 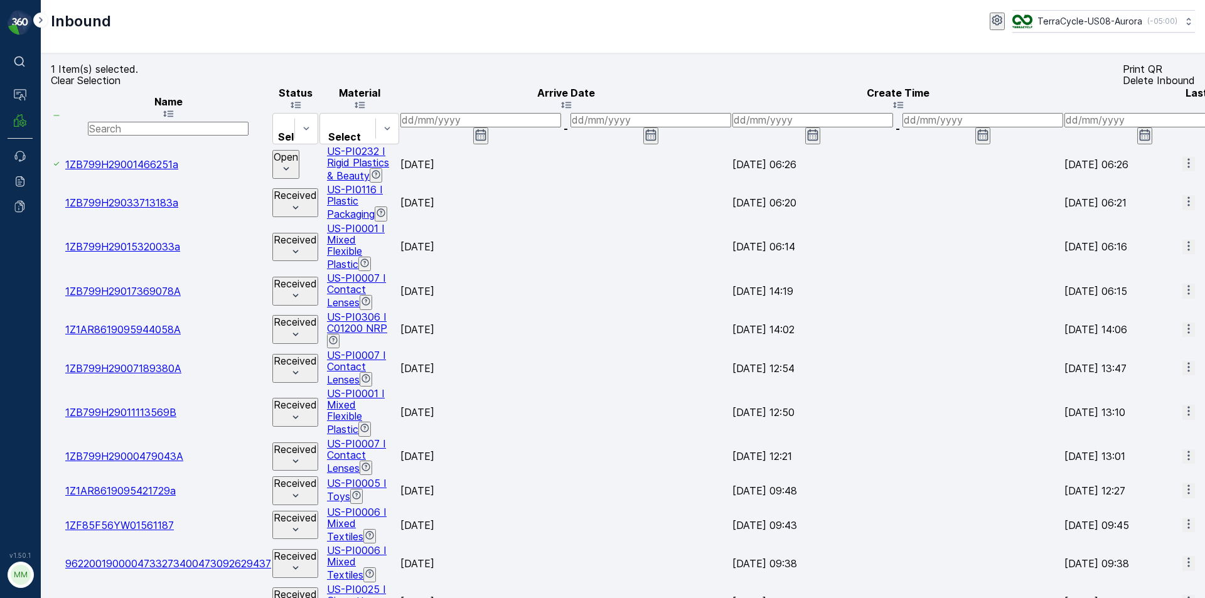 I want to click on span: 1ZB799H29007189380A, so click(x=123, y=368).